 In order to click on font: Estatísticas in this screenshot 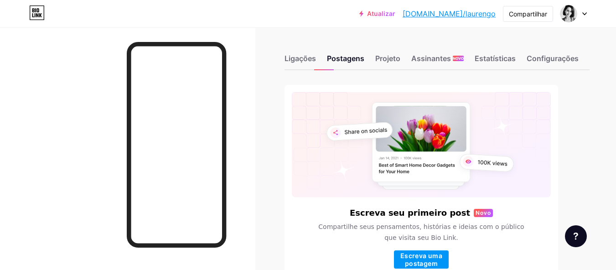, I will do `click(495, 58)`.